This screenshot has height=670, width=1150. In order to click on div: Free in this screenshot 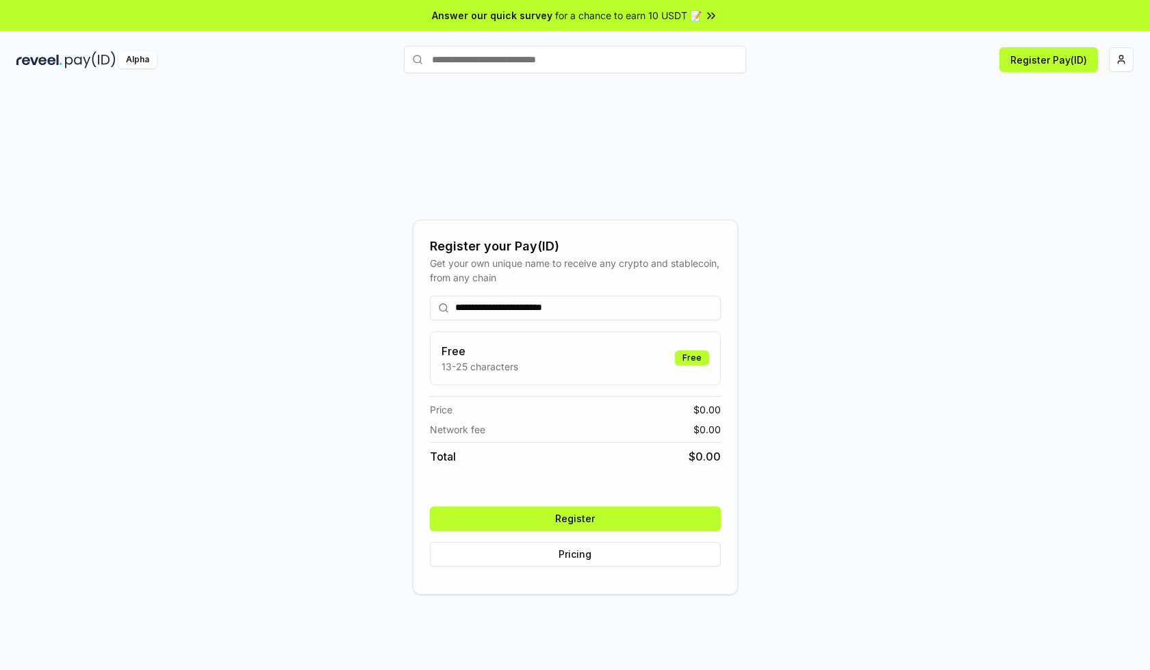, I will do `click(692, 358)`.